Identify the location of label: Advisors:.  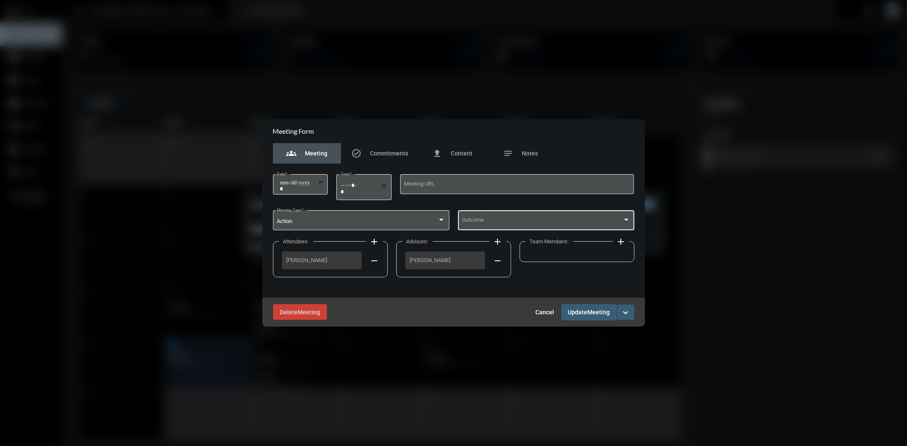
(417, 241).